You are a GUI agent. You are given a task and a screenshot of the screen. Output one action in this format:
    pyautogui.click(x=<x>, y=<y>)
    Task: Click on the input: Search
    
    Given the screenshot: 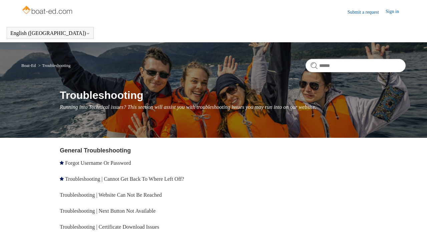 What is the action you would take?
    pyautogui.click(x=355, y=66)
    